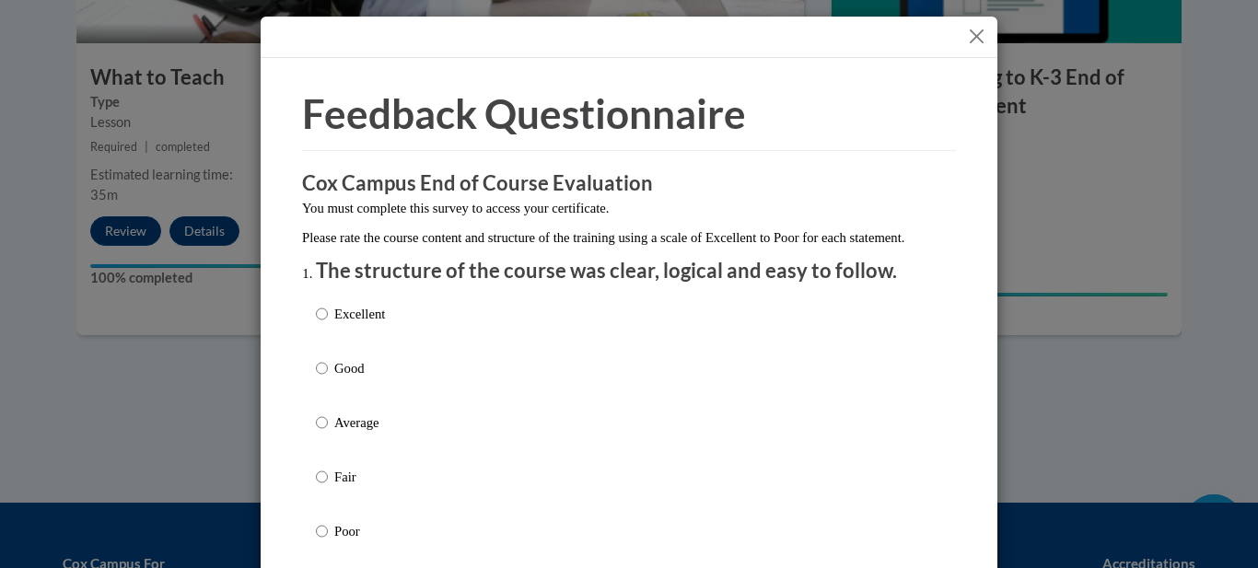 Image resolution: width=1258 pixels, height=568 pixels. Describe the element at coordinates (359, 368) in the screenshot. I see `p: Good` at that location.